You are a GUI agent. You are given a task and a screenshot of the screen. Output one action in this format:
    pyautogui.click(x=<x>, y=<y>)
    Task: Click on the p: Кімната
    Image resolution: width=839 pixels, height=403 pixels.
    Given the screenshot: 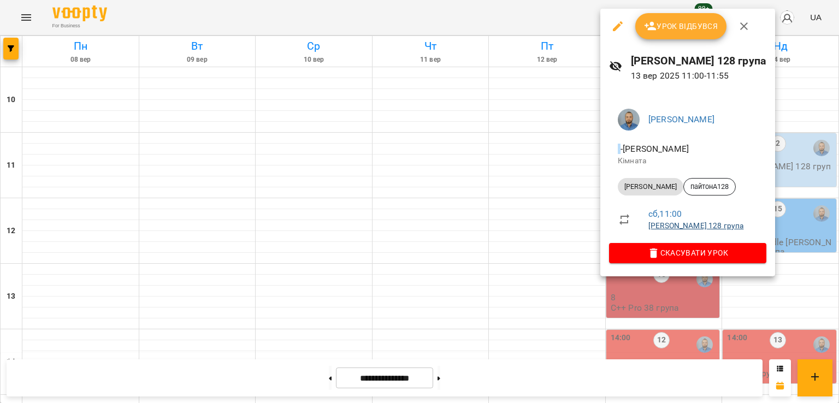 What is the action you would take?
    pyautogui.click(x=687, y=161)
    